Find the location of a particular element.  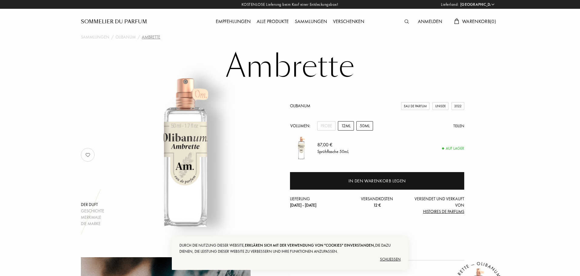

span: Warenkorb ( 0 ) is located at coordinates (479, 21).